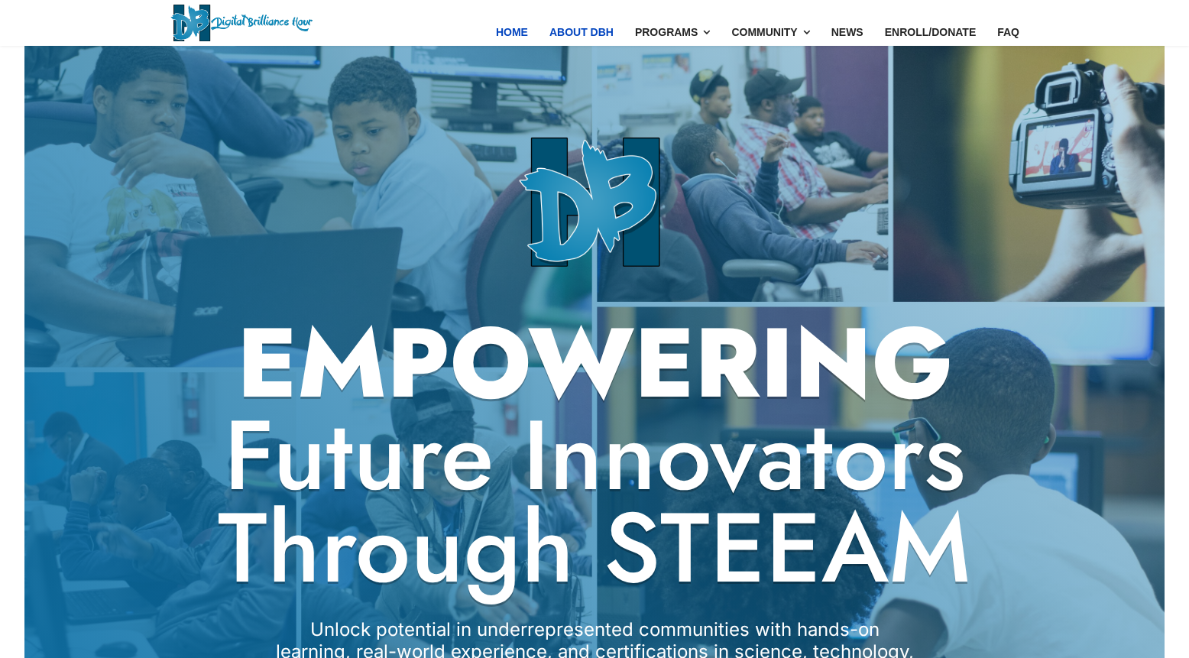 This screenshot has width=1189, height=658. I want to click on strong: EMPOWERING, so click(595, 362).